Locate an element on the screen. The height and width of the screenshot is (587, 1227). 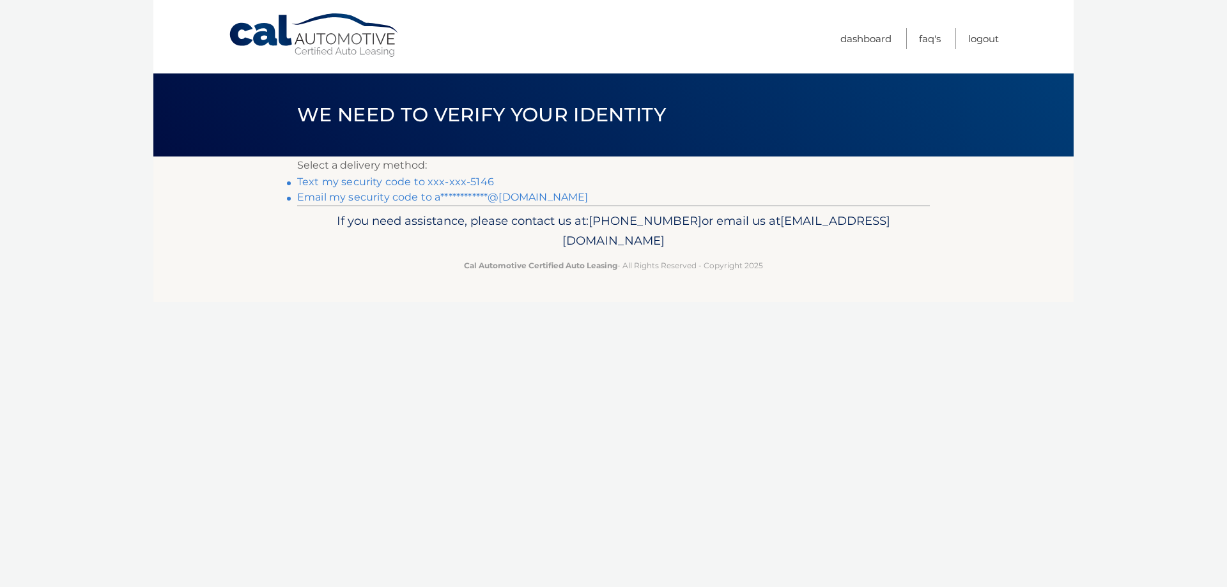
p: Select a delivery method: is located at coordinates (614, 166).